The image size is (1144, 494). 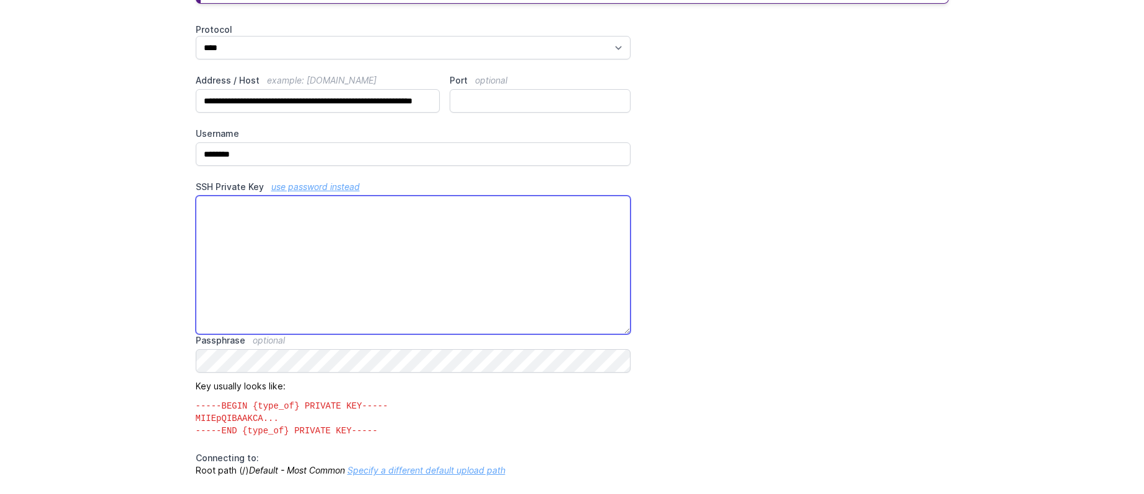 What do you see at coordinates (227, 458) in the screenshot?
I see `span: Connecting to:` at bounding box center [227, 458].